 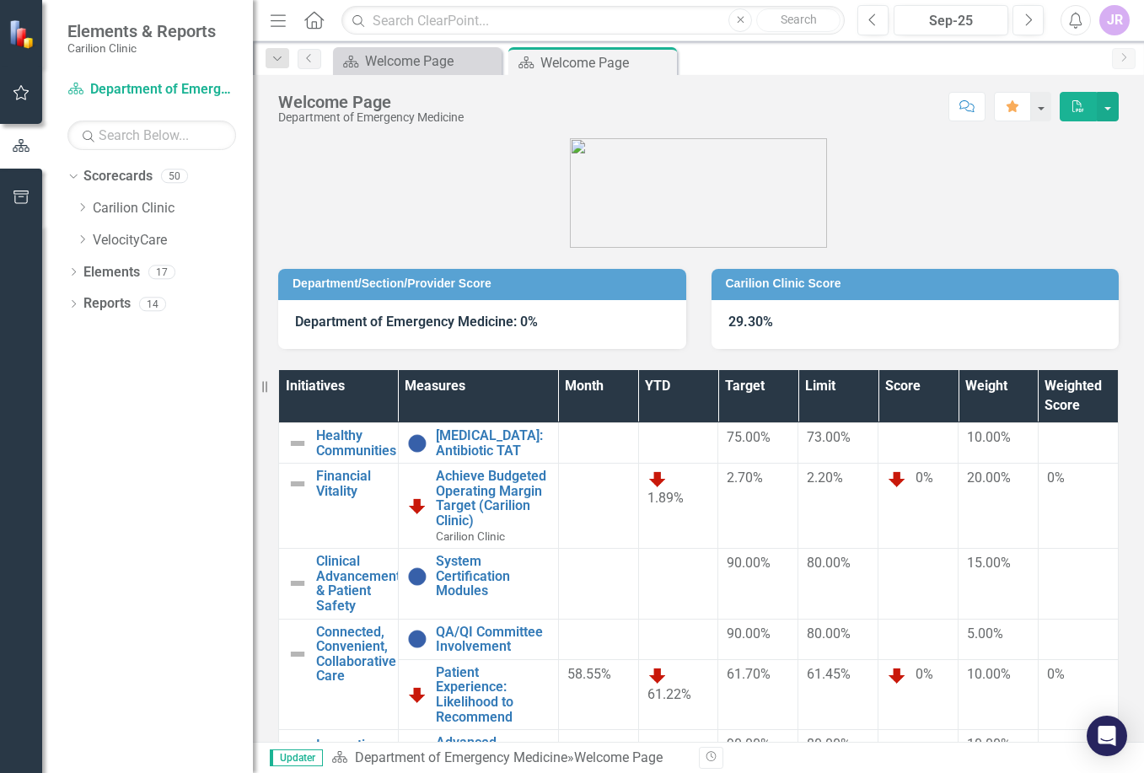 What do you see at coordinates (589, 674) in the screenshot?
I see `span: 58.55%` at bounding box center [589, 674].